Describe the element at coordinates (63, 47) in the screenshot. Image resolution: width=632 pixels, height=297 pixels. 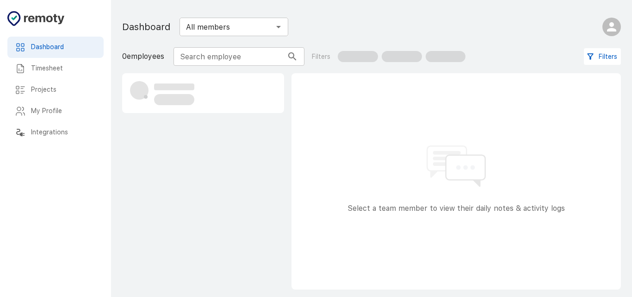
I see `h6: Dashboard` at that location.